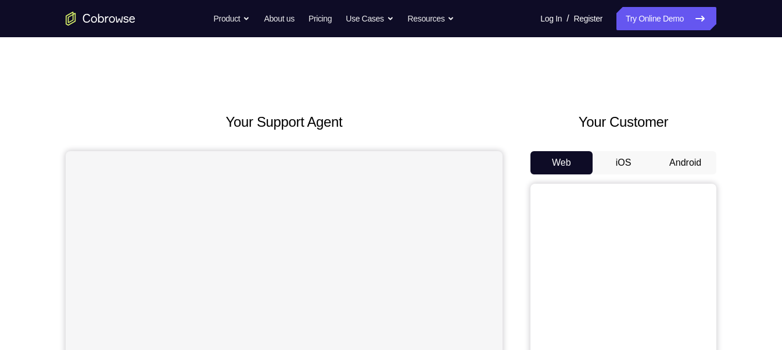 The height and width of the screenshot is (350, 782). Describe the element at coordinates (232, 19) in the screenshot. I see `button: Product` at that location.